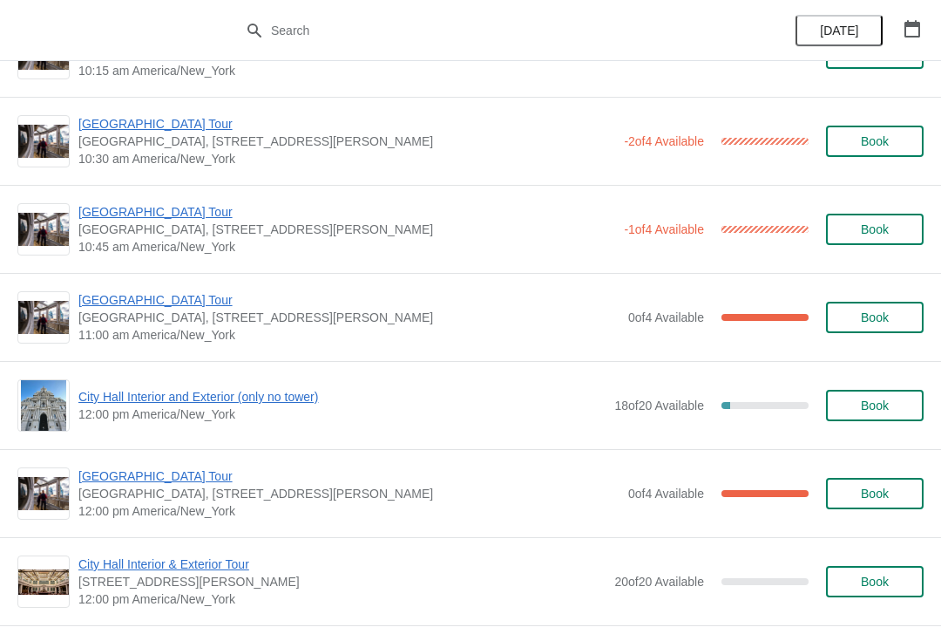 This screenshot has width=941, height=641. Describe the element at coordinates (44, 581) in the screenshot. I see `img: City Hall Interior & Exterior Tour | 1400 John F Kennedy Boulevard, Suite 121, Philadelphia, PA, ...` at that location.